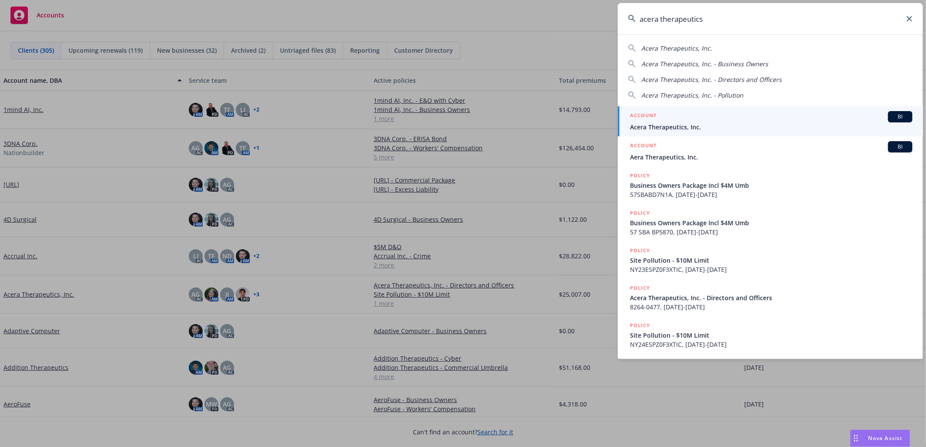 Image resolution: width=926 pixels, height=447 pixels. What do you see at coordinates (705, 64) in the screenshot?
I see `span: Acera Therapeutics, Inc. - Business Owners` at bounding box center [705, 64].